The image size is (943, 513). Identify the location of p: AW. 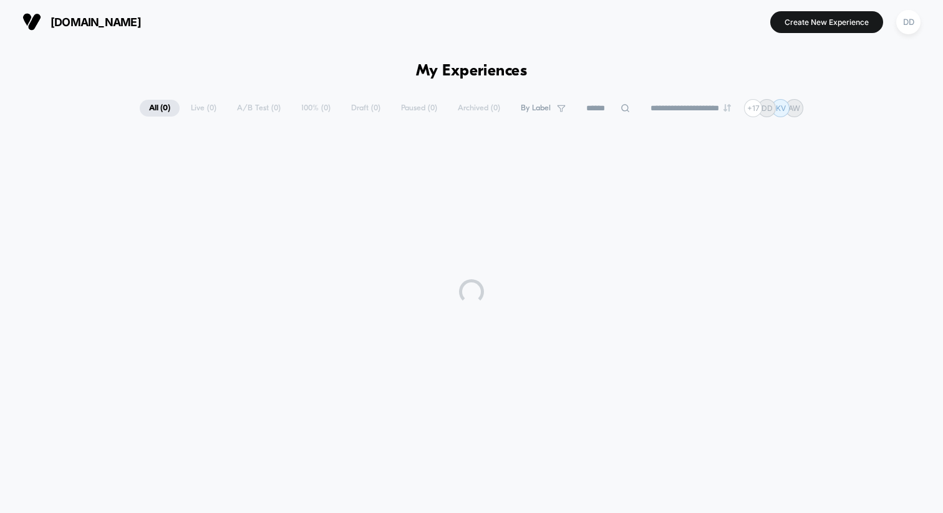
(794, 108).